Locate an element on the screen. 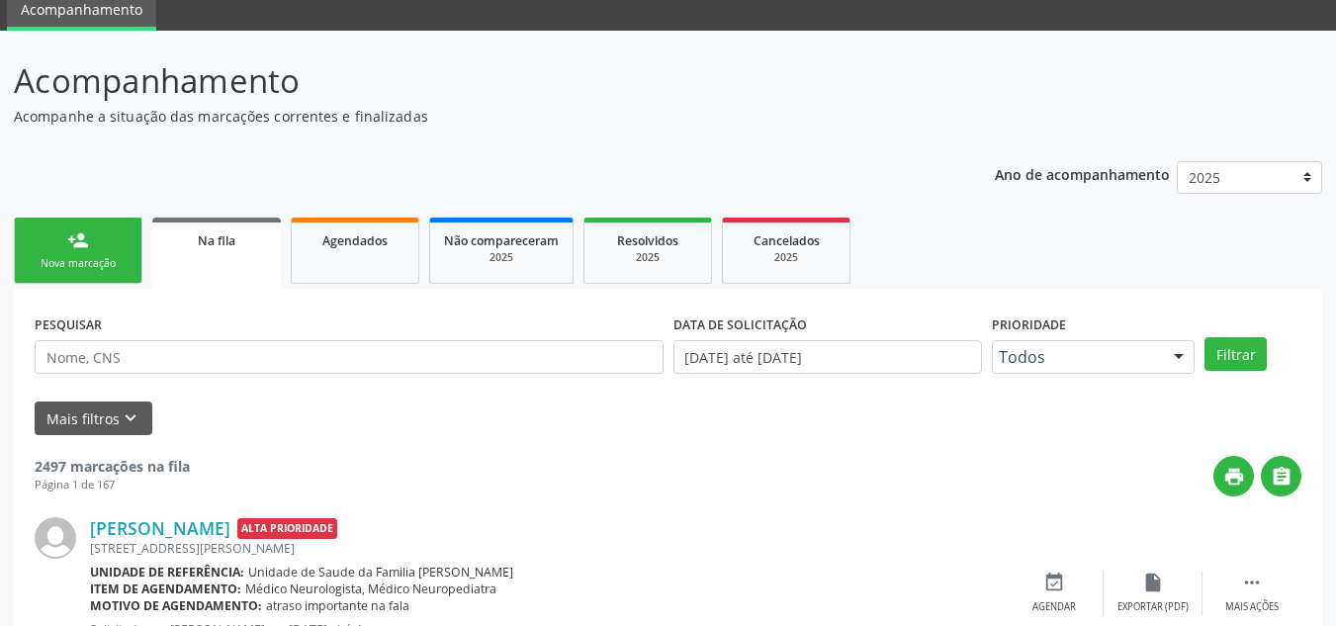  div: Agendar is located at coordinates (1054, 607).